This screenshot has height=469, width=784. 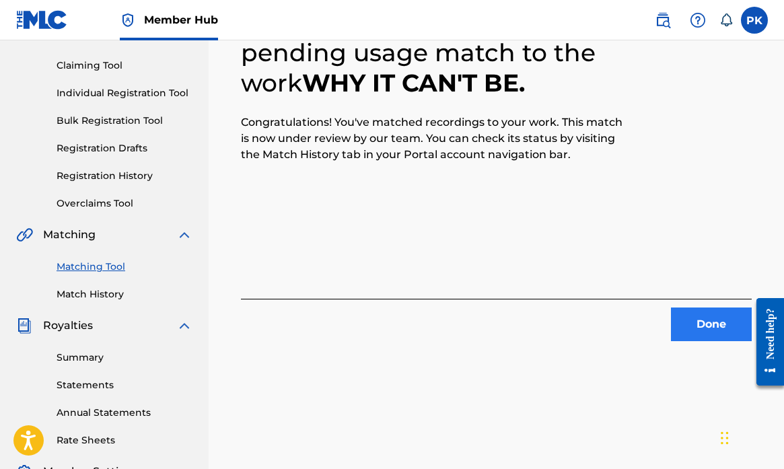 What do you see at coordinates (724, 438) in the screenshot?
I see `div: Drag` at bounding box center [724, 438].